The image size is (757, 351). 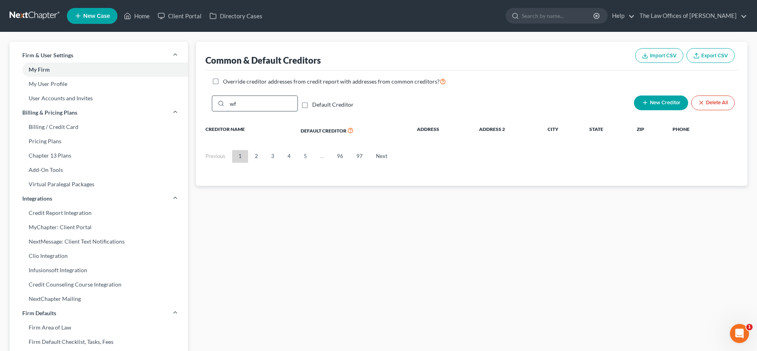 What do you see at coordinates (180, 16) in the screenshot?
I see `a: Client Portal` at bounding box center [180, 16].